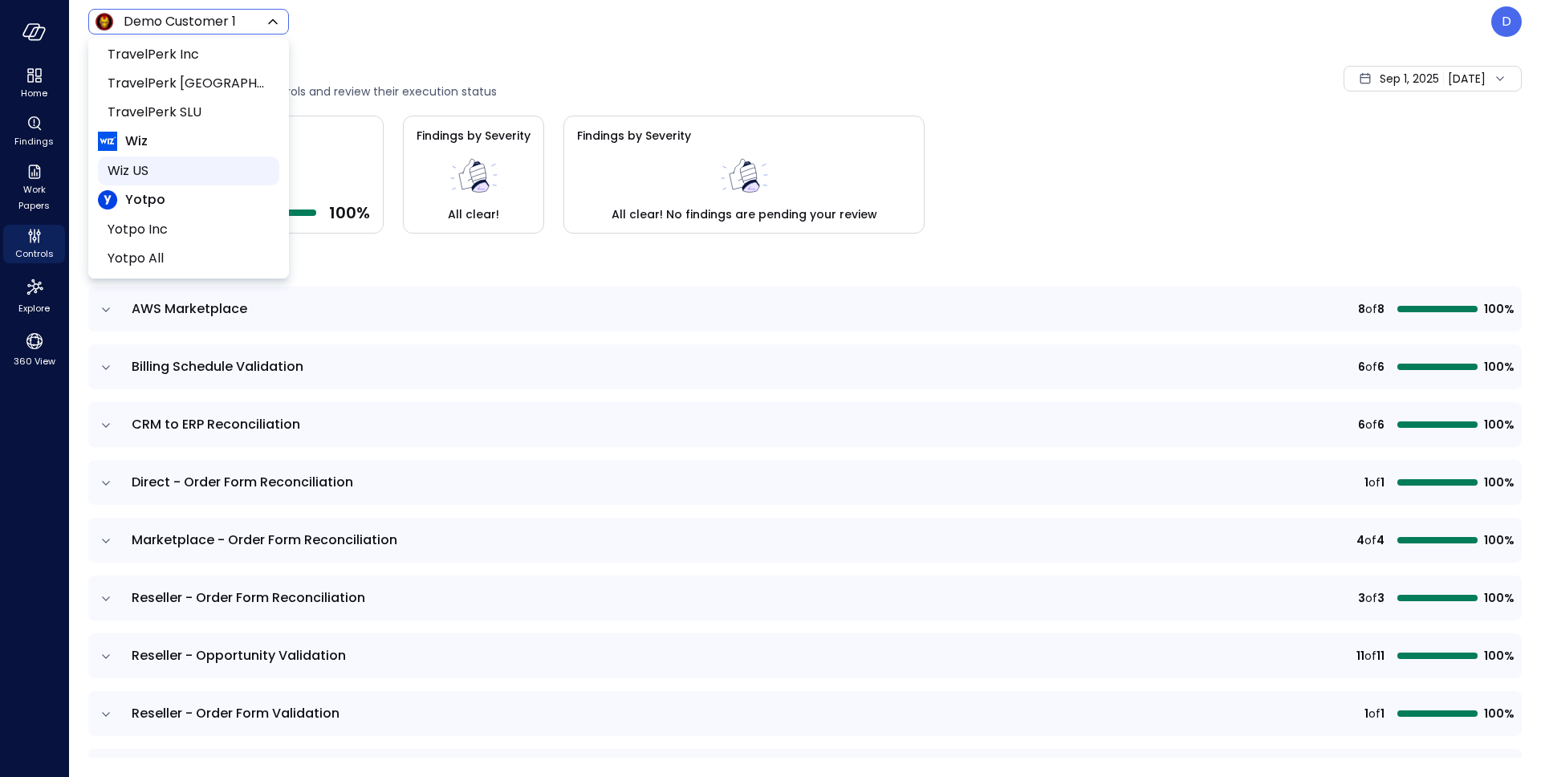 This screenshot has height=777, width=1541. Describe the element at coordinates (187, 112) in the screenshot. I see `span: TravelPerk SLU` at that location.